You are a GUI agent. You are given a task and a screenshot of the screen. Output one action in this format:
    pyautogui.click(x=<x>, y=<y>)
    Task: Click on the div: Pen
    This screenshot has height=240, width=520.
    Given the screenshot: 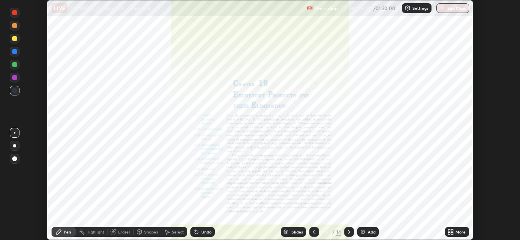 What is the action you would take?
    pyautogui.click(x=67, y=232)
    